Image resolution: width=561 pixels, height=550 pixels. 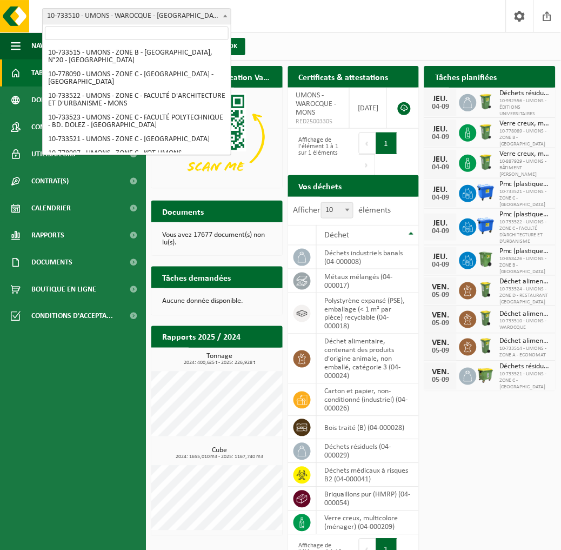 What do you see at coordinates (368, 523) in the screenshot?
I see `td: verre creux, multicolore (ménager) (04-000209)` at bounding box center [368, 523].